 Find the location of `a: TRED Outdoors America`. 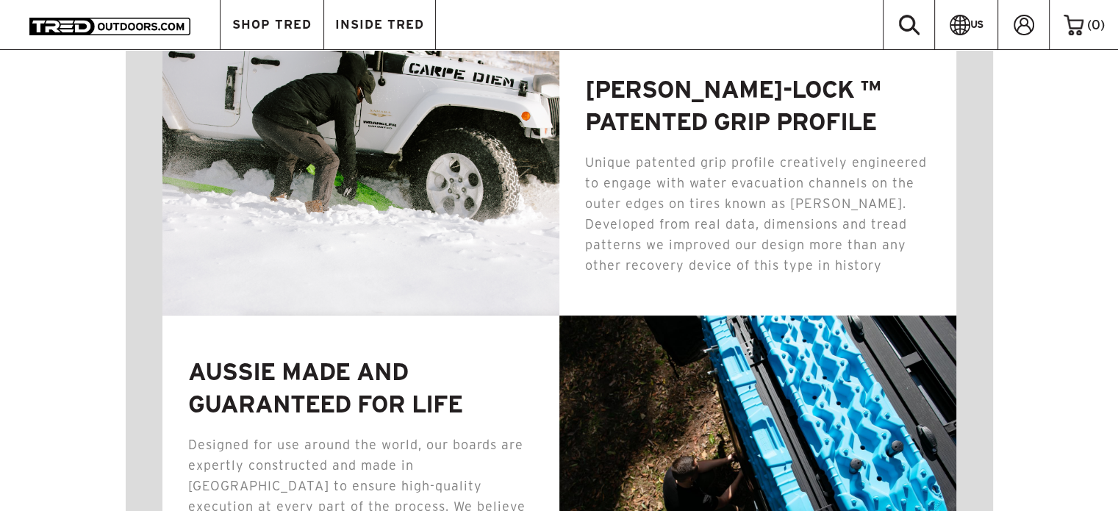

a: TRED Outdoors America is located at coordinates (109, 26).